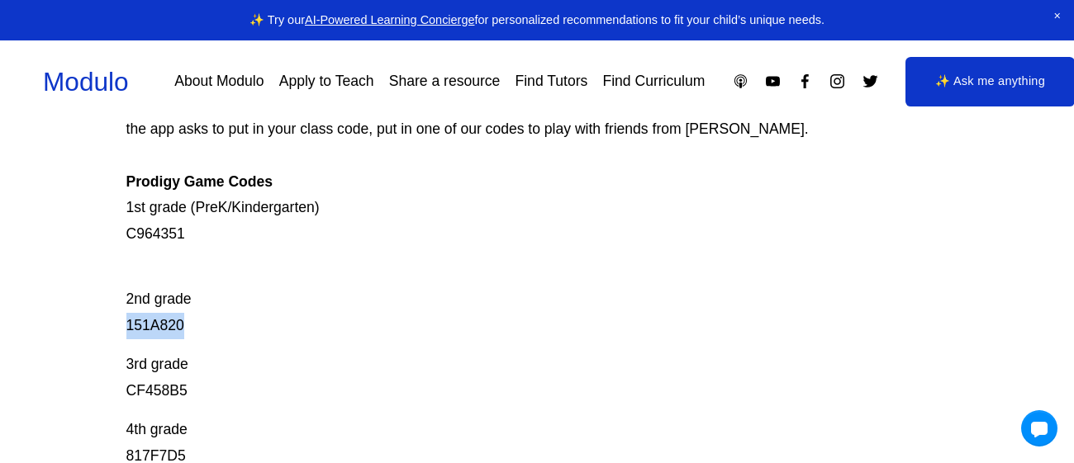 This screenshot has height=463, width=1074. Describe the element at coordinates (870, 81) in the screenshot. I see `a: Twitter` at that location.